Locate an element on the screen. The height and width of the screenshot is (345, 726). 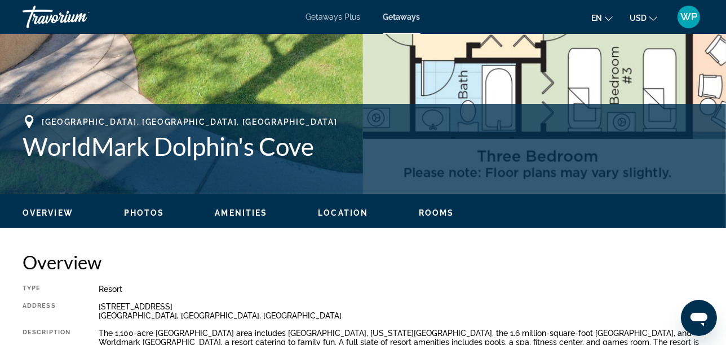
span: Photos is located at coordinates (144, 213).